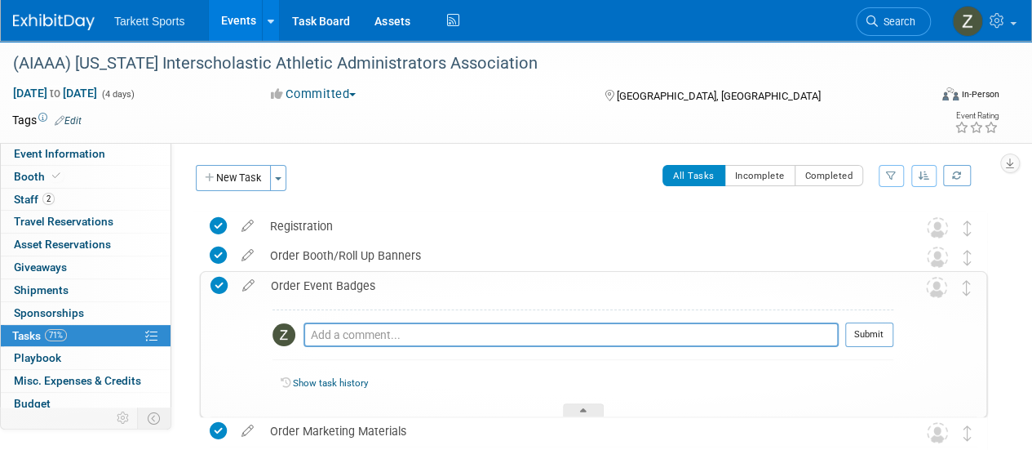 The height and width of the screenshot is (450, 1032). Describe the element at coordinates (39, 335) in the screenshot. I see `span: Tasks` at that location.